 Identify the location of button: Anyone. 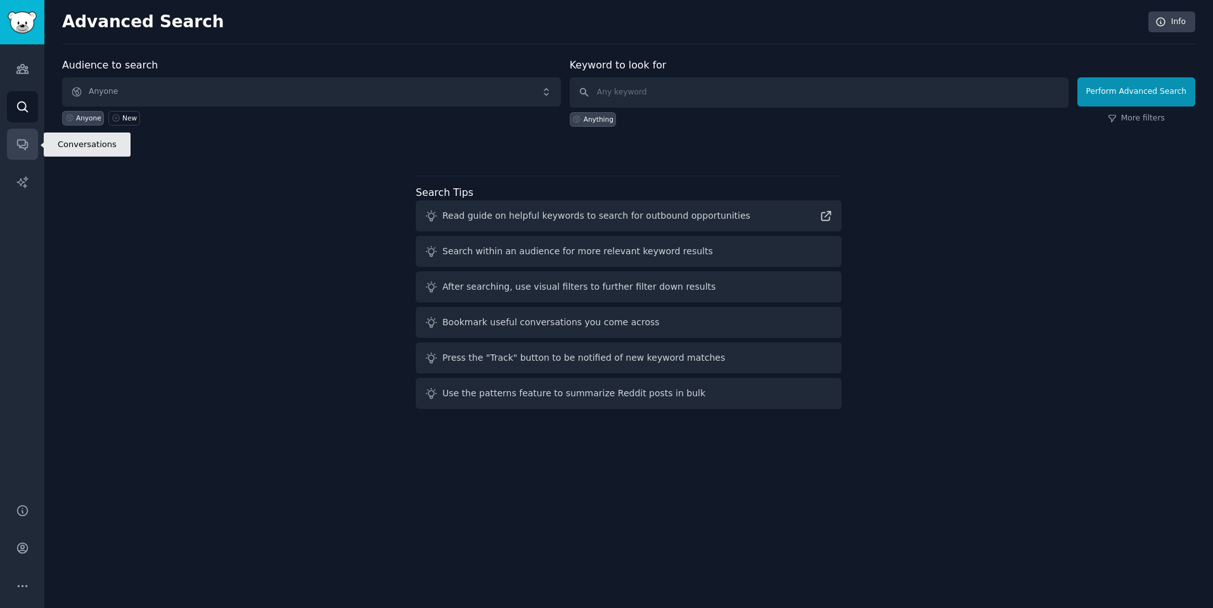
(311, 92).